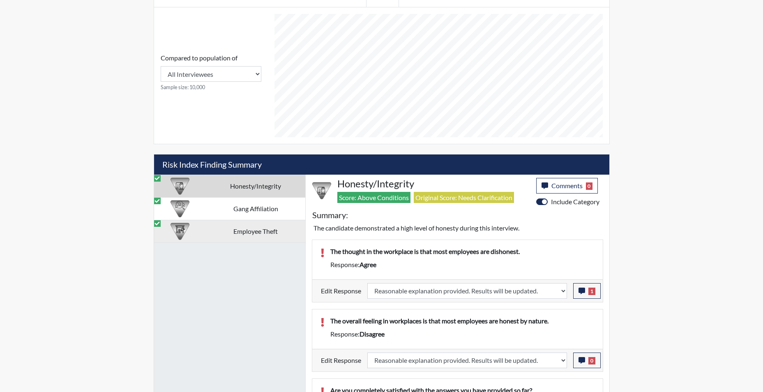 Image resolution: width=763 pixels, height=392 pixels. I want to click on p: The candidate demonstrated a high level of honesty during this interview., so click(457, 228).